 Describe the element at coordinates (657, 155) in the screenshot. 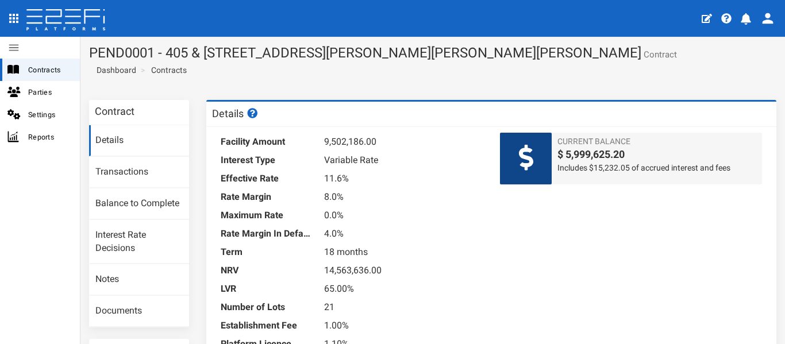

I see `span: $ 5,999,625.20` at that location.